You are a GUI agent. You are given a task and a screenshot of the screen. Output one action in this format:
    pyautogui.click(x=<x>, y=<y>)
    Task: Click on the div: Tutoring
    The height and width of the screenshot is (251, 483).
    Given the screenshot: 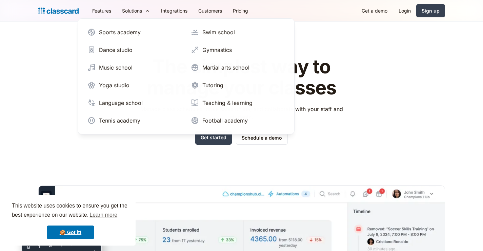 What is the action you would take?
    pyautogui.click(x=213, y=85)
    